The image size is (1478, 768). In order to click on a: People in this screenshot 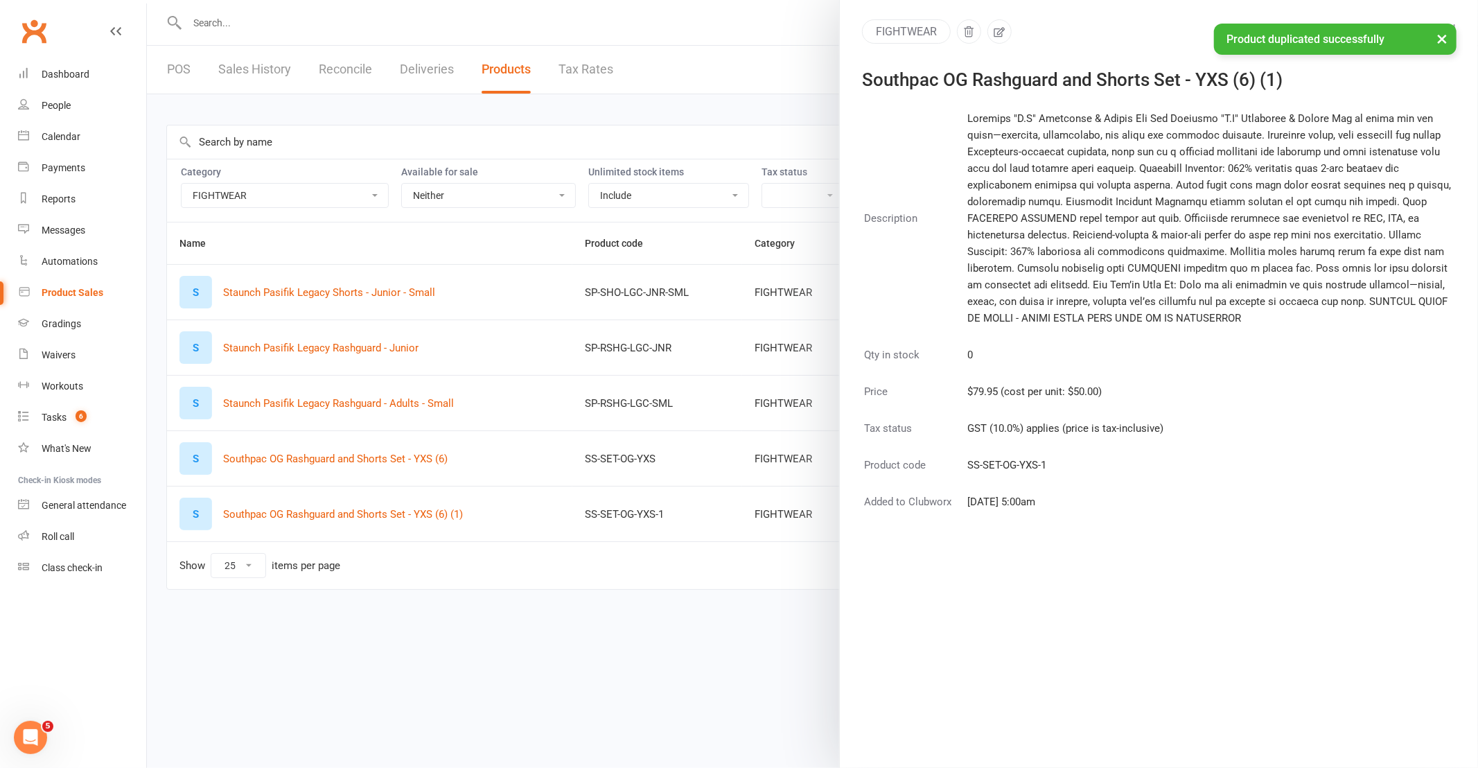, I will do `click(82, 105)`.